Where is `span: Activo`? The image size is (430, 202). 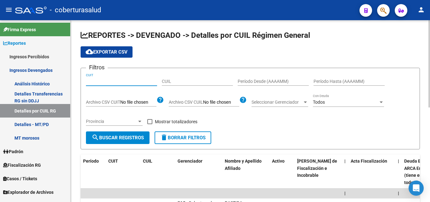
span: Activo is located at coordinates (278, 161).